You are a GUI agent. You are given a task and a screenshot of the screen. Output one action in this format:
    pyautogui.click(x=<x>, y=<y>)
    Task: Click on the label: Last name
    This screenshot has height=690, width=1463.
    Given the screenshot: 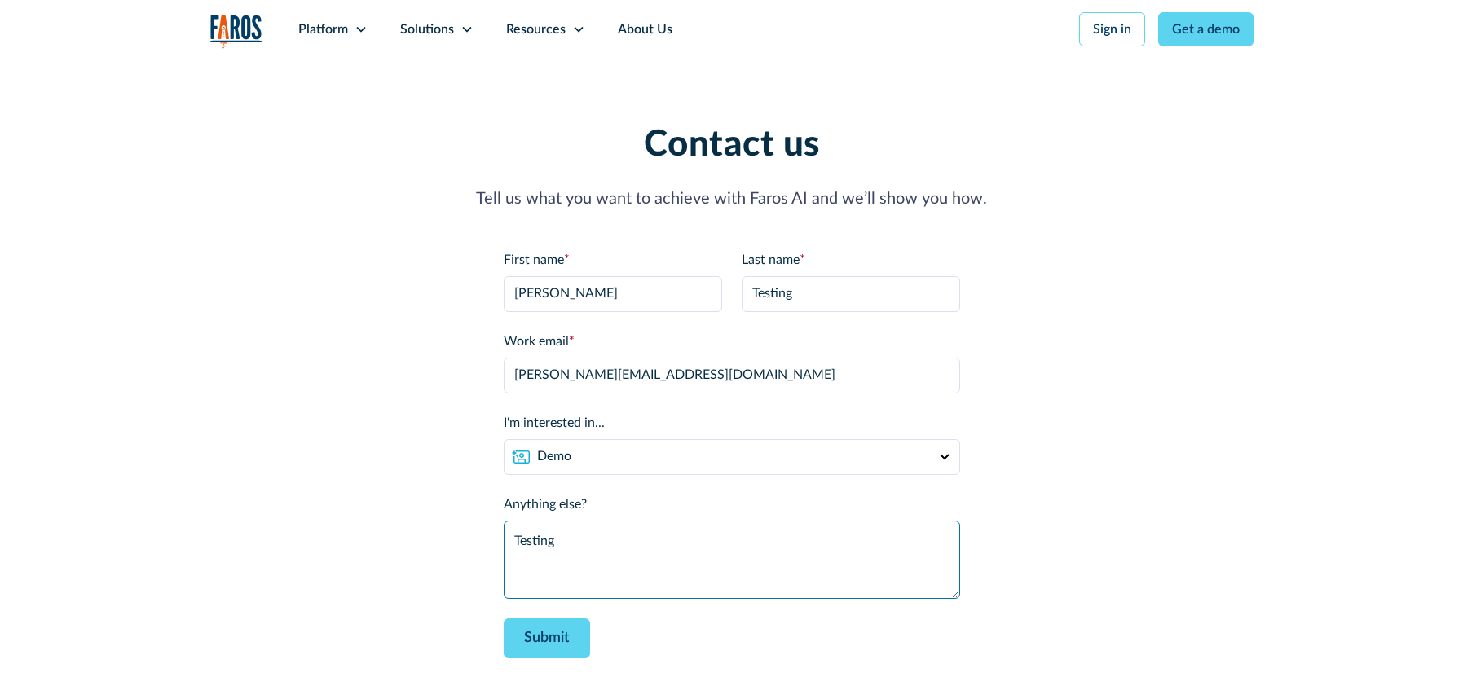 What is the action you would take?
    pyautogui.click(x=851, y=260)
    